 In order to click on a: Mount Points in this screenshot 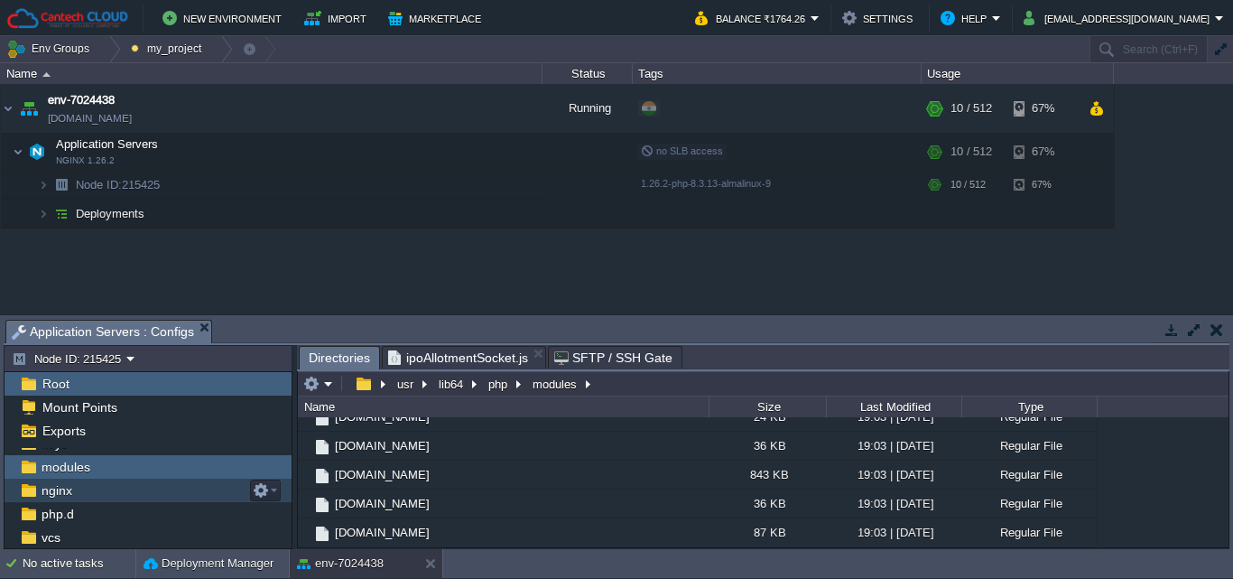, I will do `click(79, 407)`.